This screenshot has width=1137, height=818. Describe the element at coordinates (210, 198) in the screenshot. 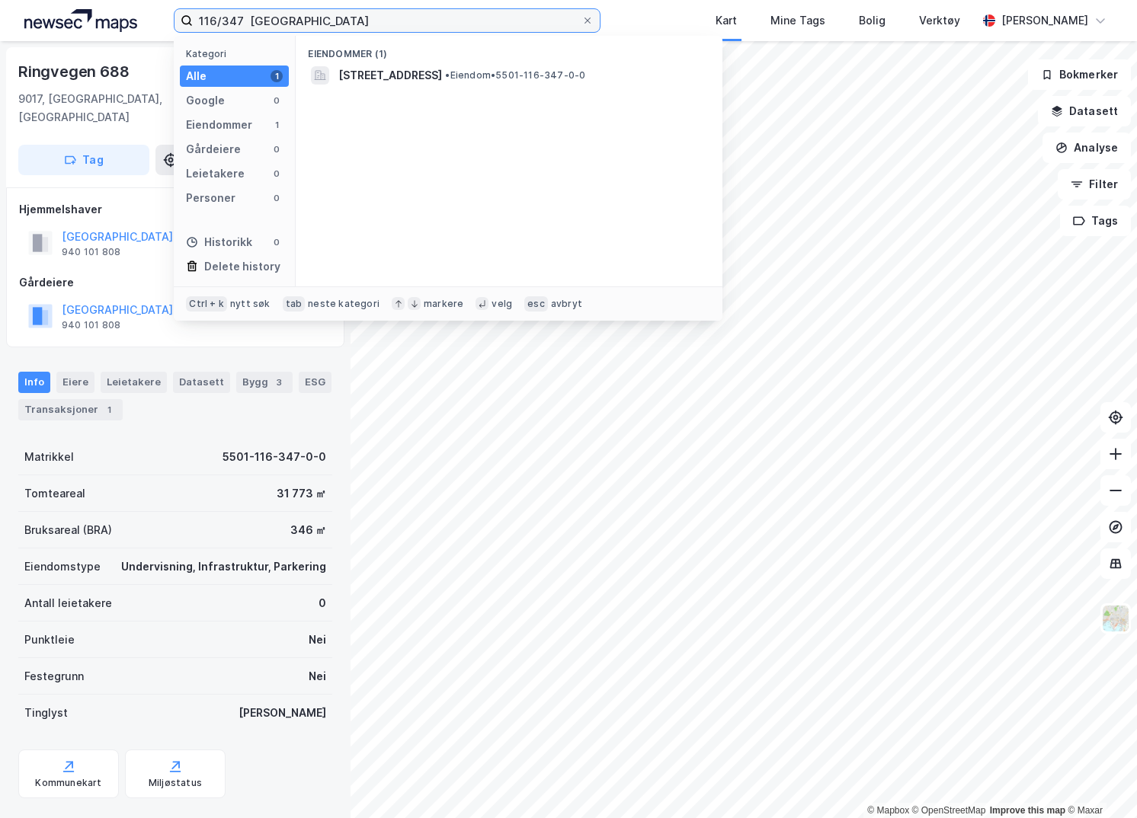

I see `div: Personer` at that location.